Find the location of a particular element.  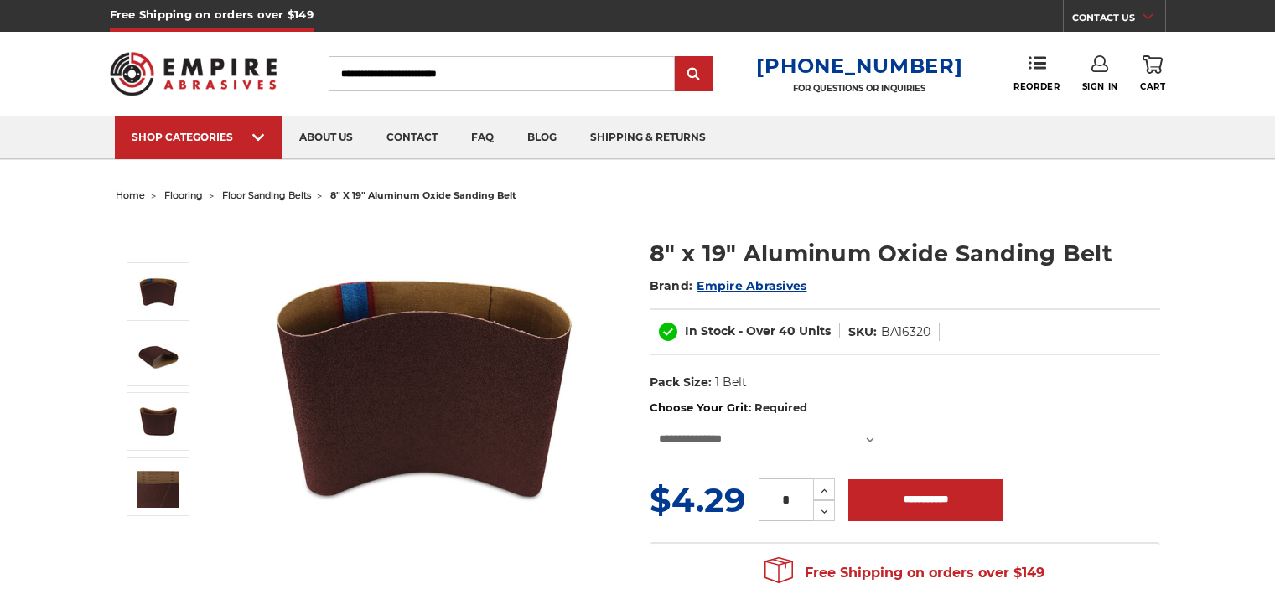

a: flooring is located at coordinates (184, 195).